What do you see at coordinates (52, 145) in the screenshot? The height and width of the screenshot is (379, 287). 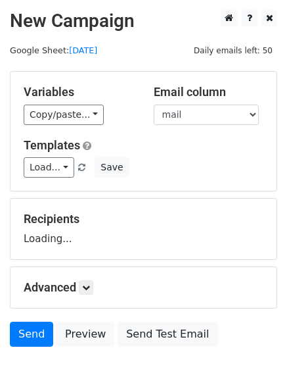 I see `a: Templates` at bounding box center [52, 145].